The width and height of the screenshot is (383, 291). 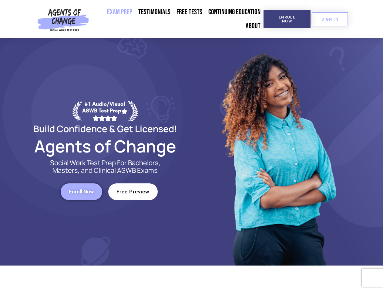 What do you see at coordinates (105, 146) in the screenshot?
I see `h2: Agents of Change` at bounding box center [105, 146].